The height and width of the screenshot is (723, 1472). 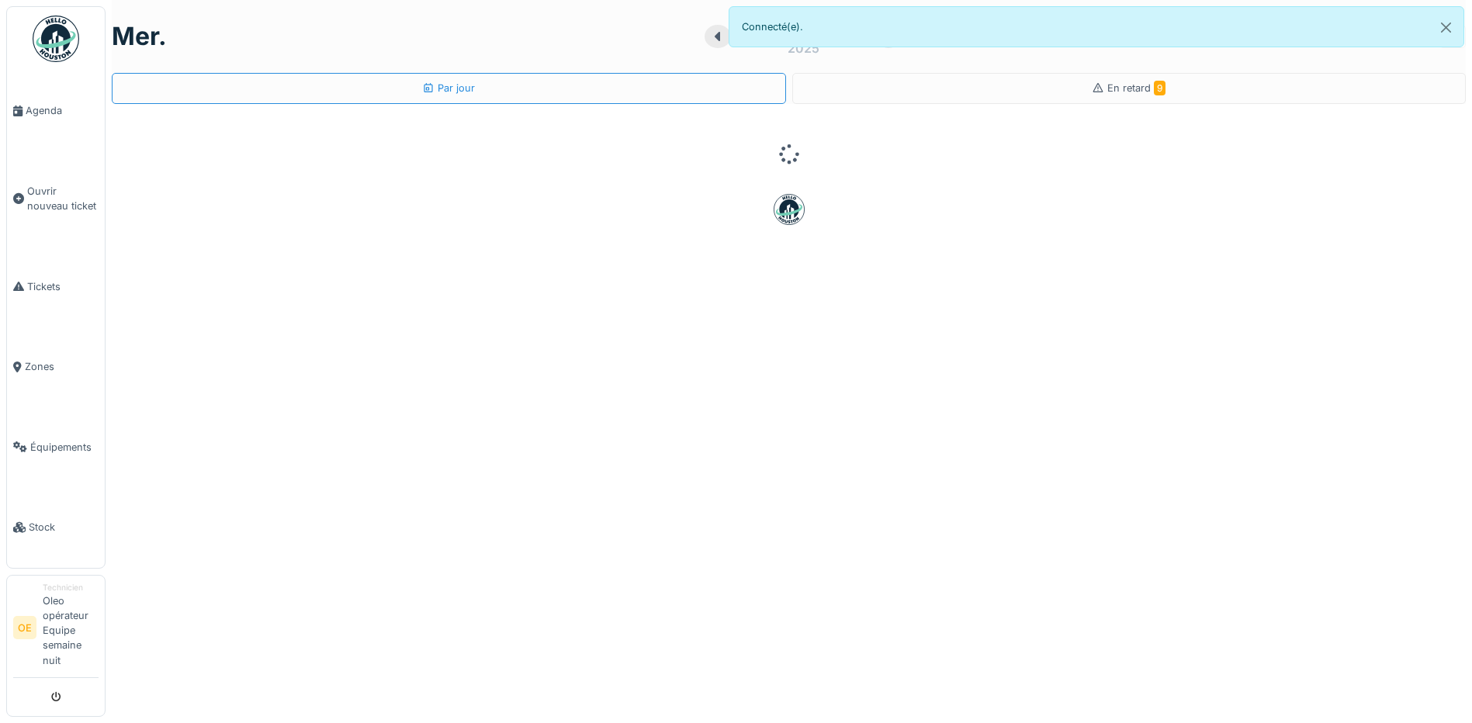 I want to click on span: Zones, so click(x=61, y=366).